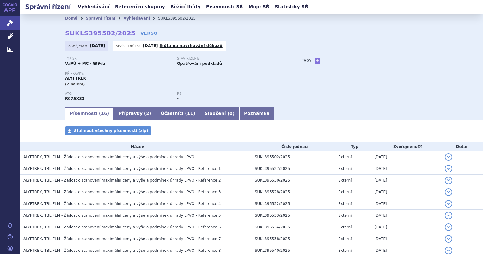 The width and height of the screenshot is (483, 254). Describe the element at coordinates (75, 84) in the screenshot. I see `span: (2 balení)` at that location.